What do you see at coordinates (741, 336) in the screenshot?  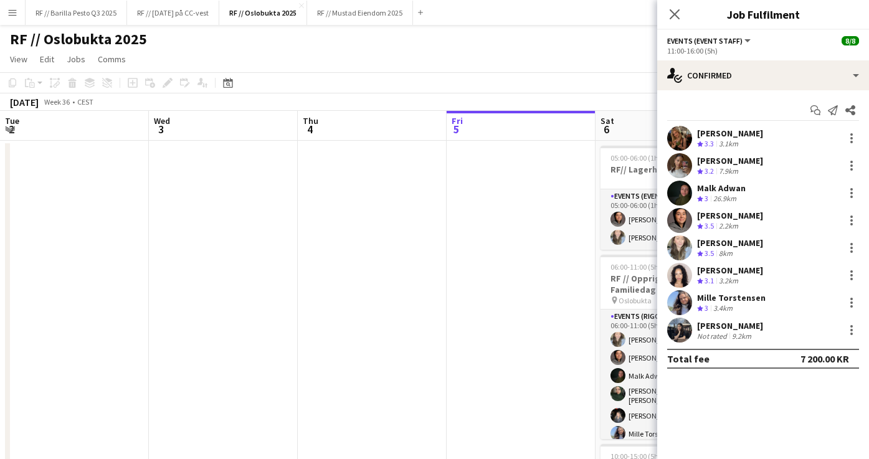 I see `div: 9.2km` at bounding box center [741, 336].